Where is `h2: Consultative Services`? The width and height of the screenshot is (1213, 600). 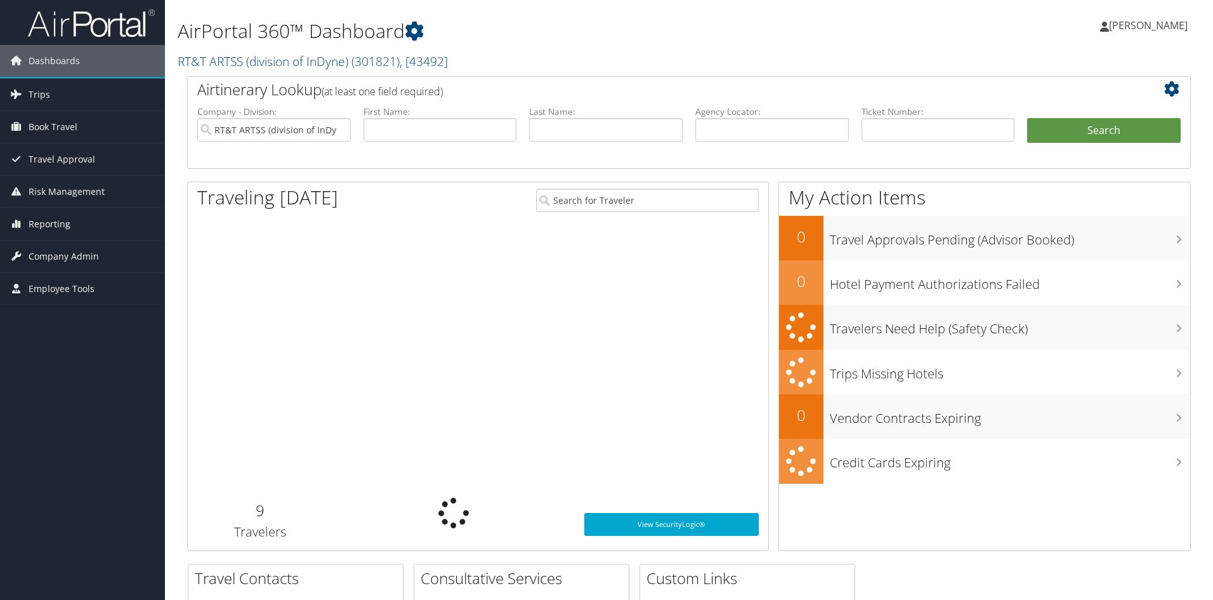 h2: Consultative Services is located at coordinates (525, 578).